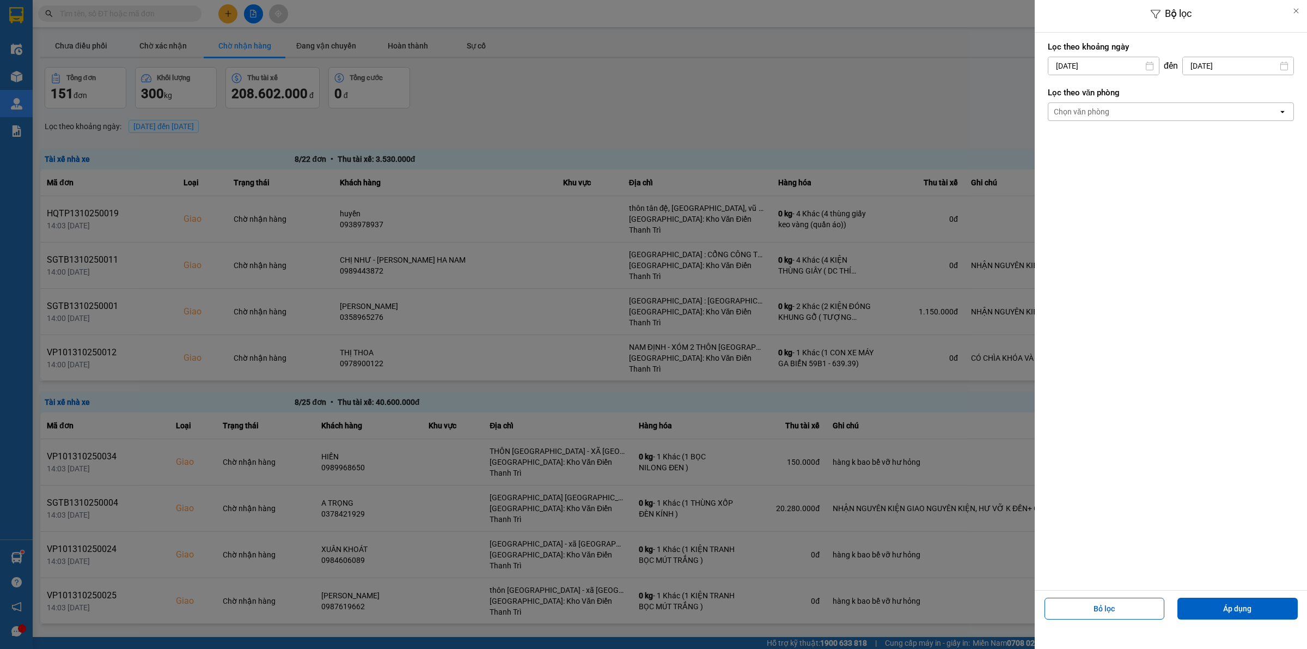  Describe the element at coordinates (1104, 608) in the screenshot. I see `button: Bỏ lọc` at that location.